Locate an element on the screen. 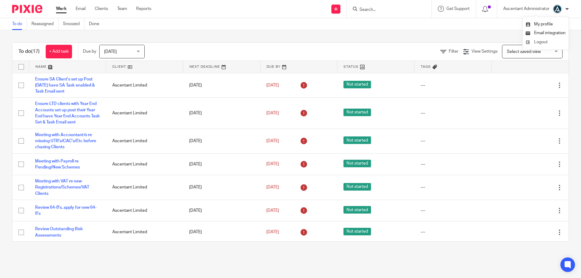 This screenshot has width=581, height=278. span: View Settings is located at coordinates (484, 51).